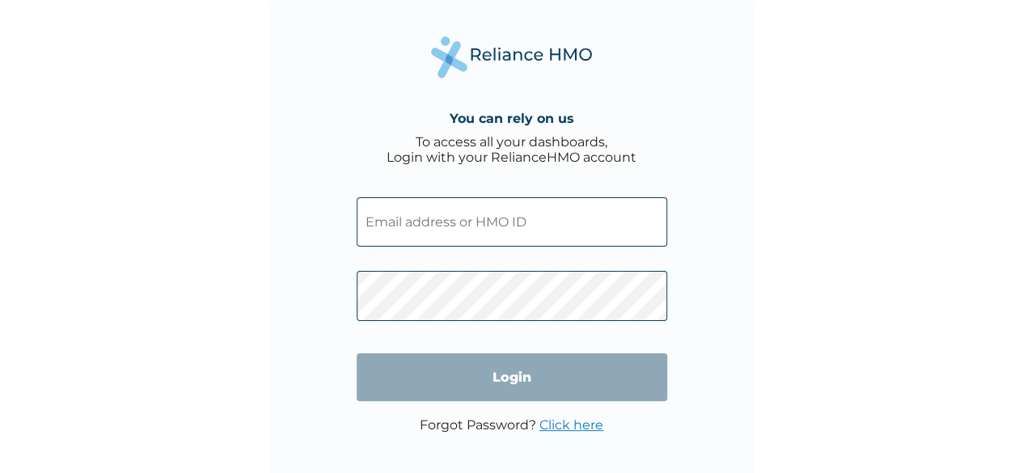  Describe the element at coordinates (511, 425) in the screenshot. I see `p: Forgot Password?` at that location.